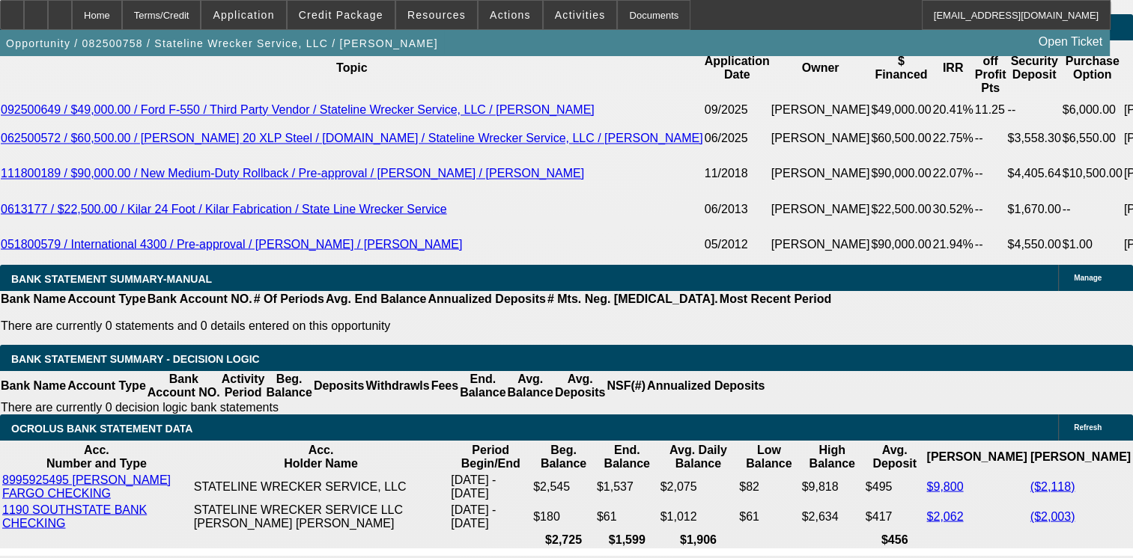 The height and width of the screenshot is (558, 1133). I want to click on span: Refresh, so click(1087, 427).